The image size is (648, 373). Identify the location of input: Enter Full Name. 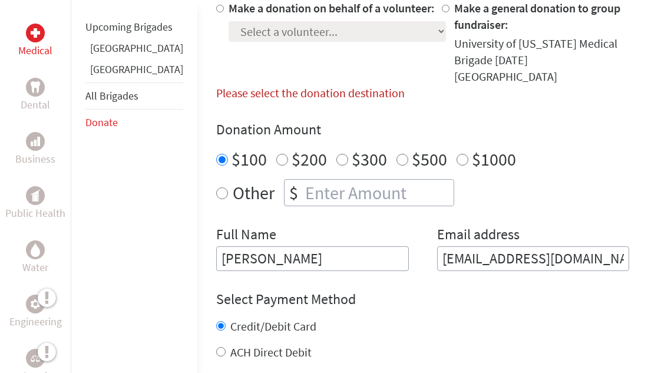
(312, 259).